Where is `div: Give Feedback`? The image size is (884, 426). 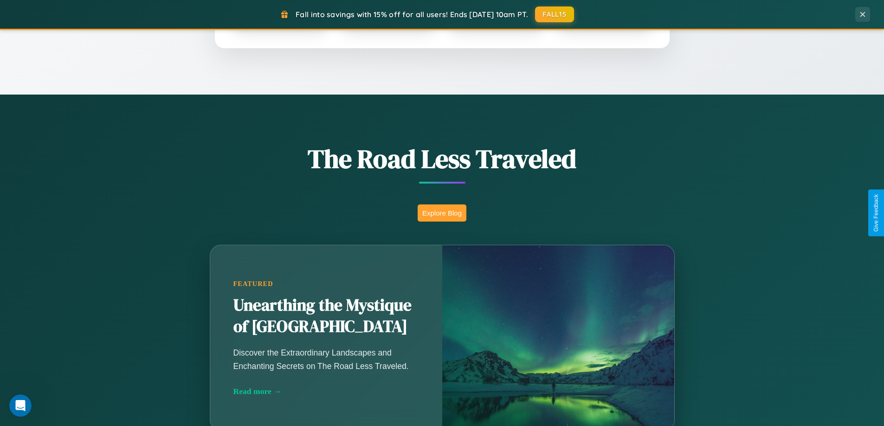
div: Give Feedback is located at coordinates (876, 213).